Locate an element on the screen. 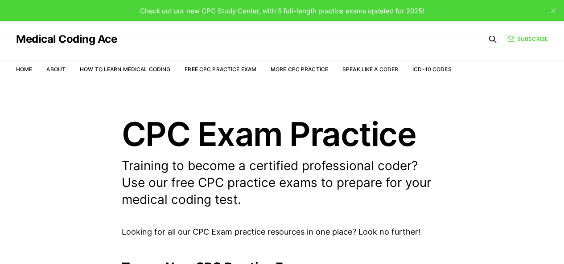  a: Subscribe is located at coordinates (527, 39).